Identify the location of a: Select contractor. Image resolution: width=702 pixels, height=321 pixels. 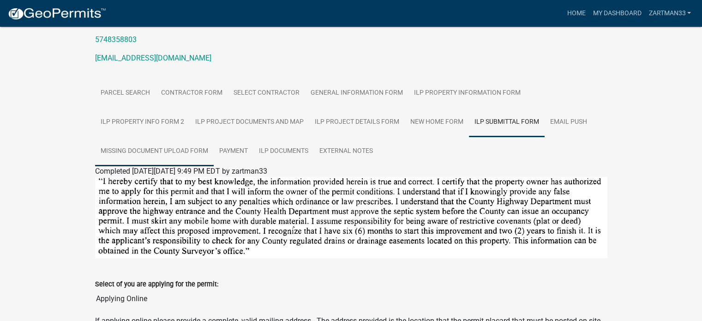
(266, 93).